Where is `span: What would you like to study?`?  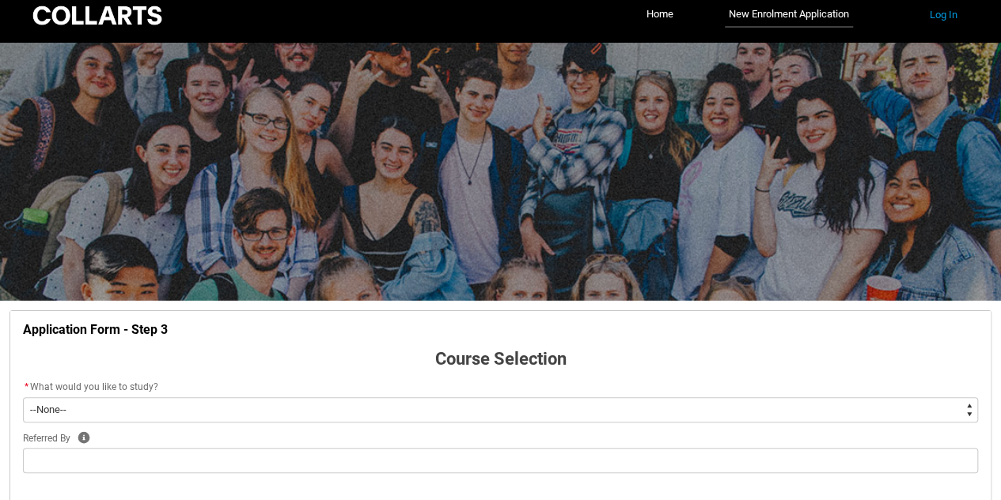 span: What would you like to study? is located at coordinates (94, 387).